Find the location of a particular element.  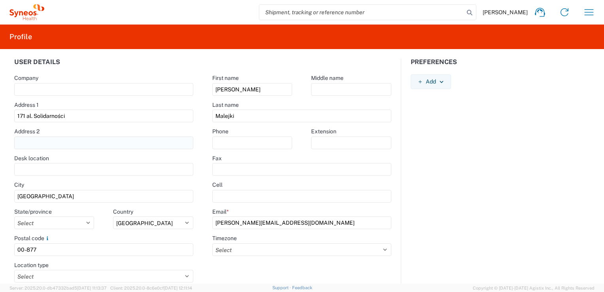

label: Extension is located at coordinates (324, 131).